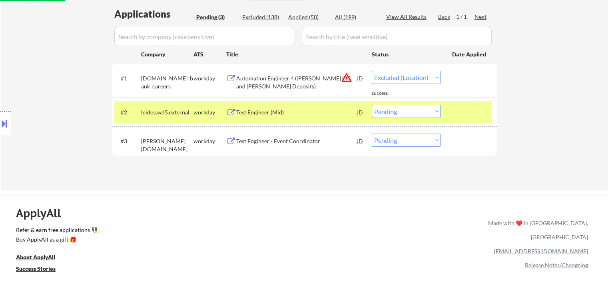 Image resolution: width=608 pixels, height=292 pixels. Describe the element at coordinates (347, 78) in the screenshot. I see `button: warning_amber` at that location.